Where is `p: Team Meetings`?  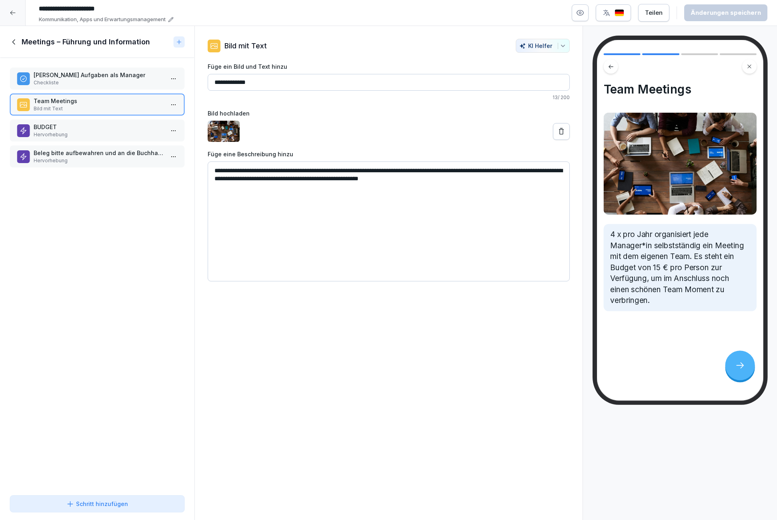 p: Team Meetings is located at coordinates (99, 101).